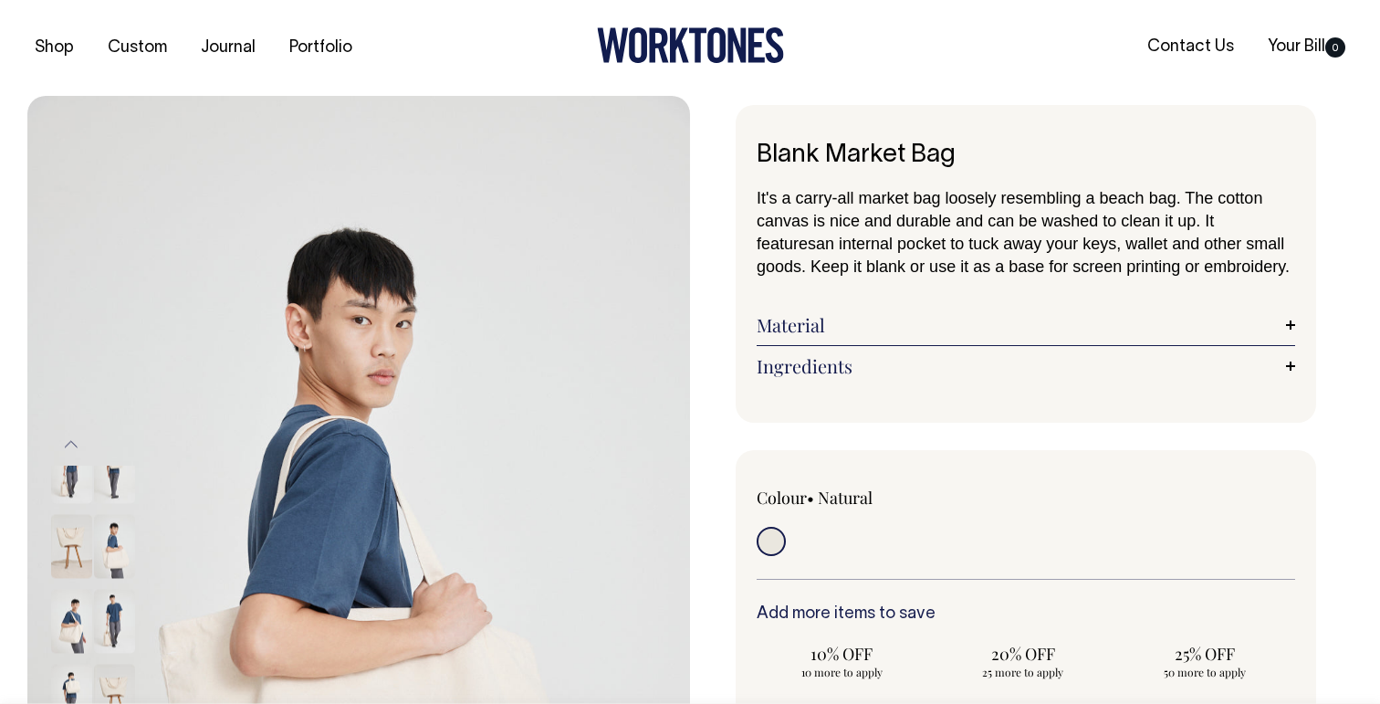 Image resolution: width=1380 pixels, height=704 pixels. What do you see at coordinates (841, 661) in the screenshot?
I see `input: 10% OFF 10 more to apply` at bounding box center [841, 661].